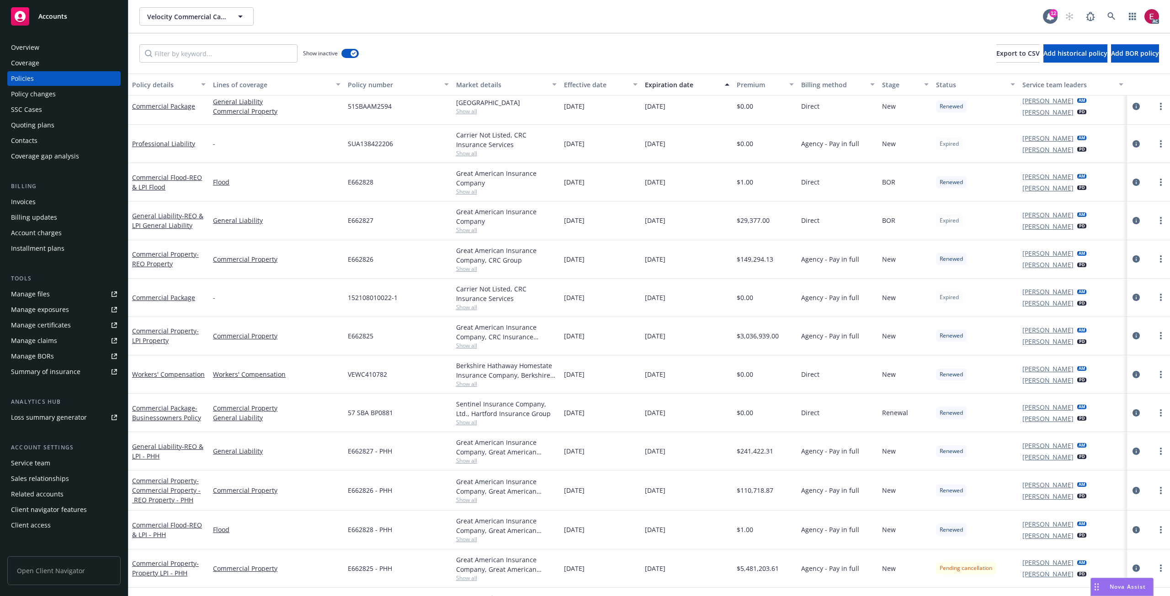 The image size is (1170, 596). Describe the element at coordinates (32, 125) in the screenshot. I see `div: Quoting plans` at that location.